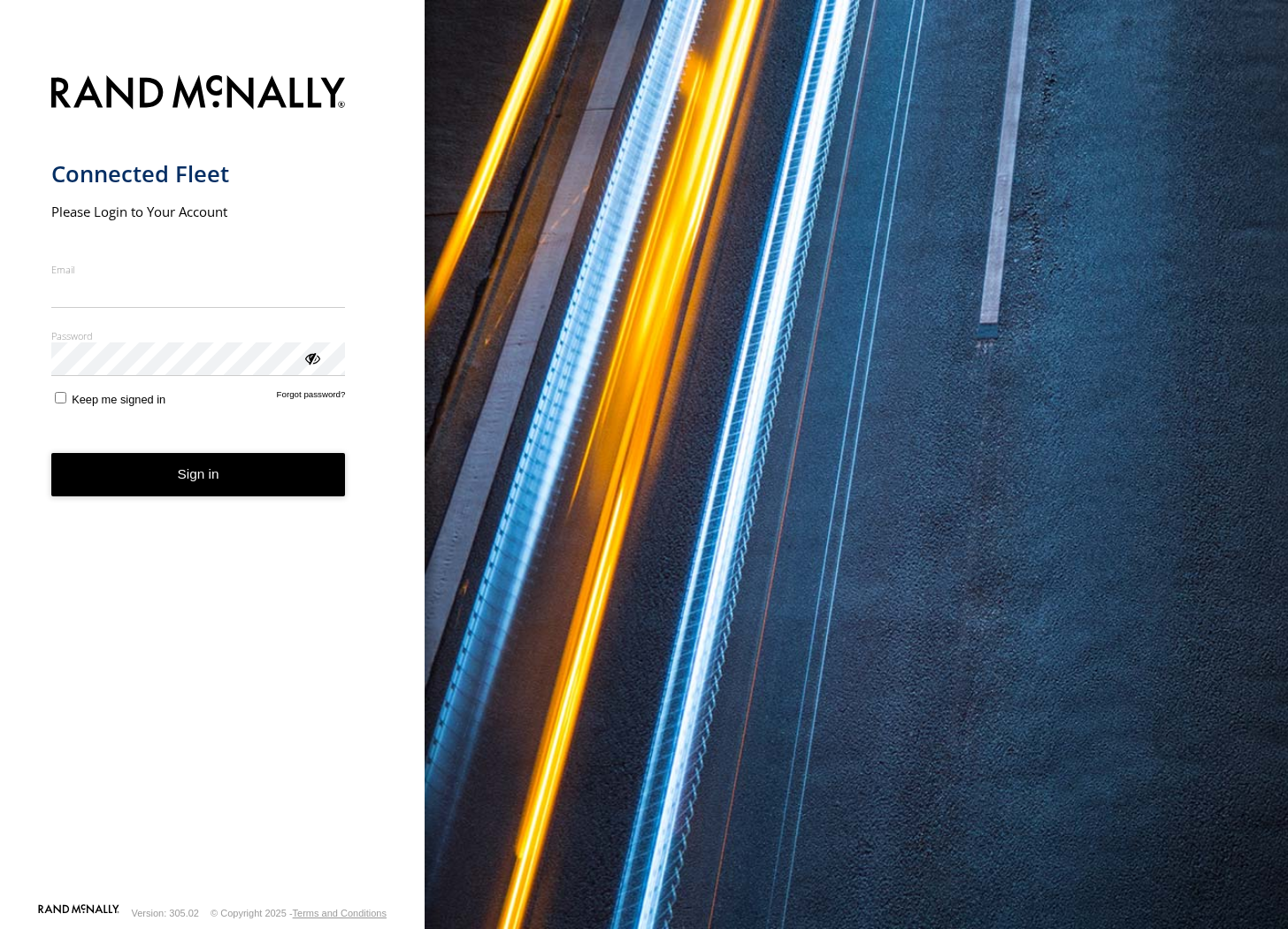  Describe the element at coordinates (198, 269) in the screenshot. I see `label: Email` at that location.